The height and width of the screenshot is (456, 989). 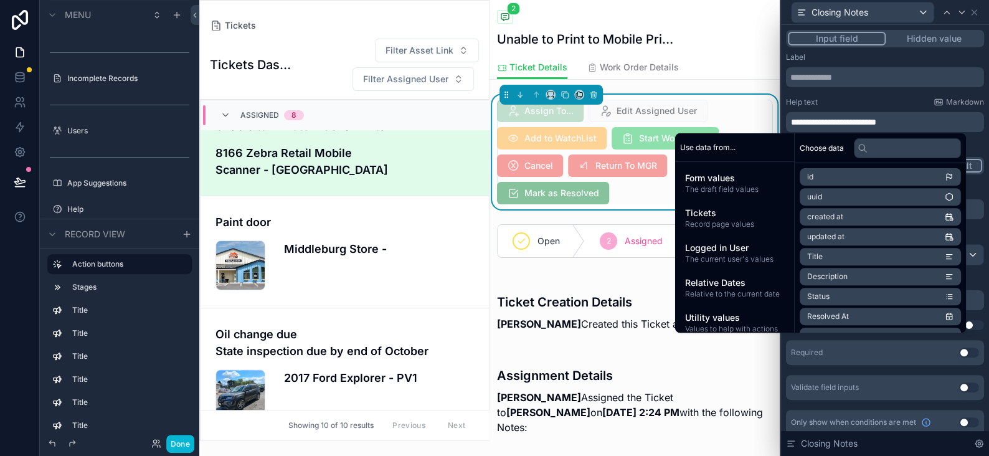 What do you see at coordinates (379, 377) in the screenshot?
I see `h4: 2017 Ford Explorer - PV1` at bounding box center [379, 377].